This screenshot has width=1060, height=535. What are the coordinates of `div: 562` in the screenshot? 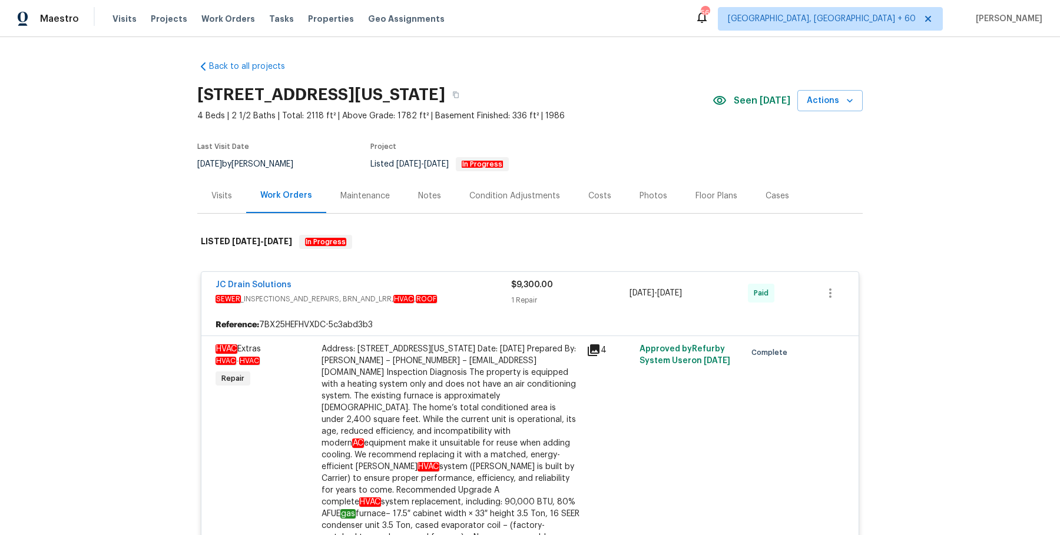 It's located at (705, 13).